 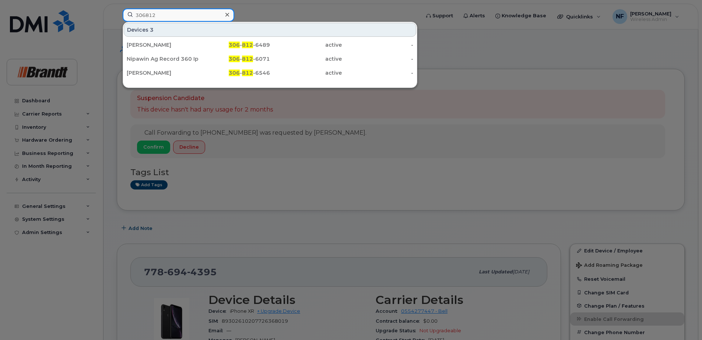 What do you see at coordinates (270, 30) in the screenshot?
I see `div: Devices` at bounding box center [270, 30].